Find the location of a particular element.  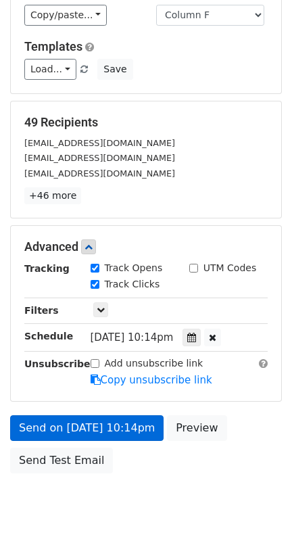

a: Copy/paste... is located at coordinates (66, 15).